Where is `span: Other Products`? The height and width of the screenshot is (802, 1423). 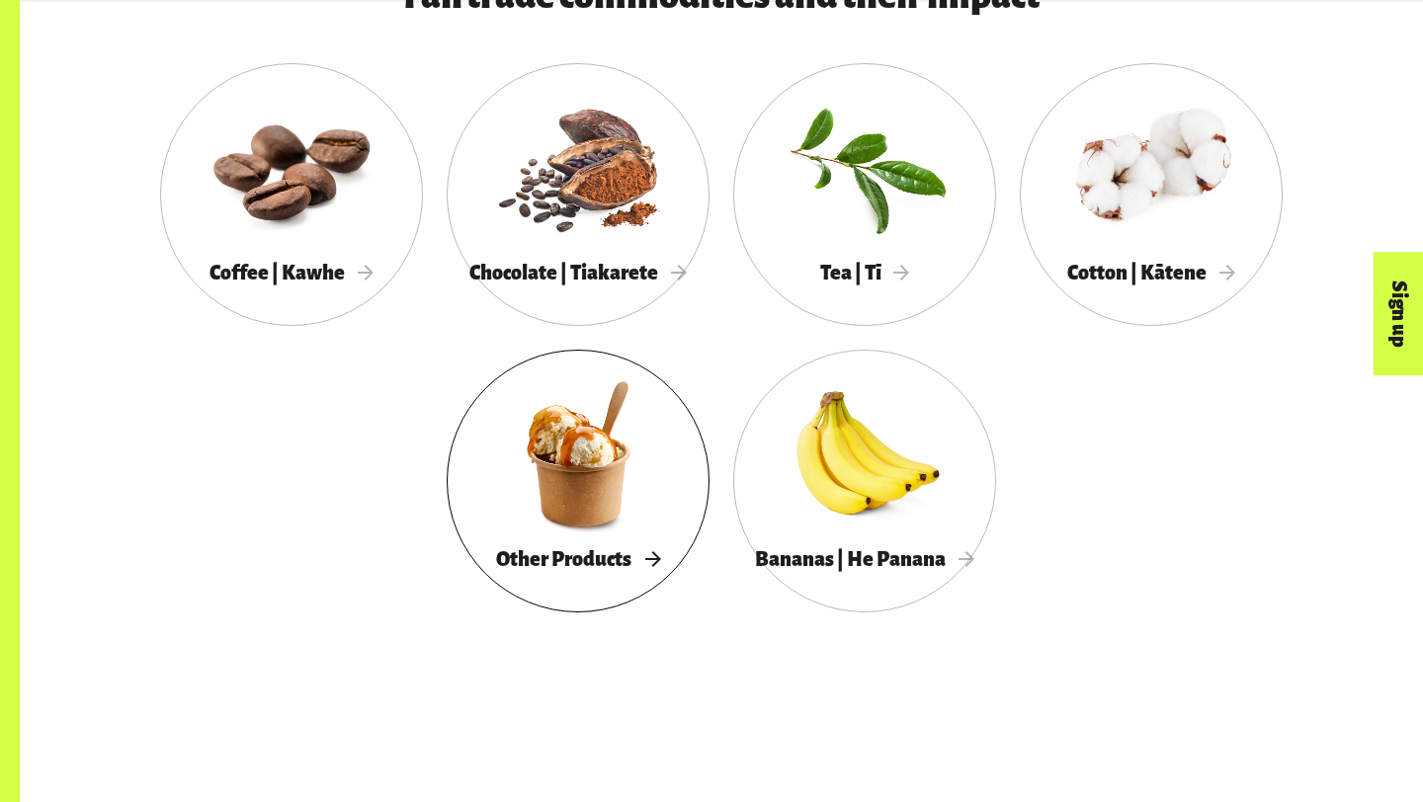 span: Other Products is located at coordinates (578, 559).